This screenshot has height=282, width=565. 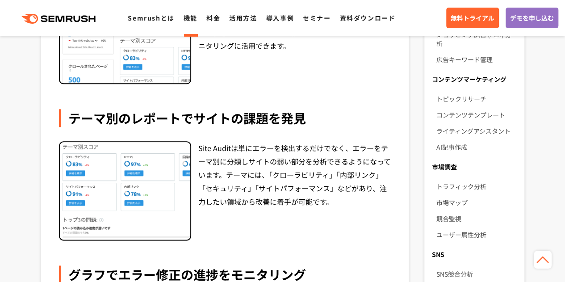 What do you see at coordinates (125, 191) in the screenshot?
I see `img: サイト診断（Site Audit） テーマ別レポート` at bounding box center [125, 191].